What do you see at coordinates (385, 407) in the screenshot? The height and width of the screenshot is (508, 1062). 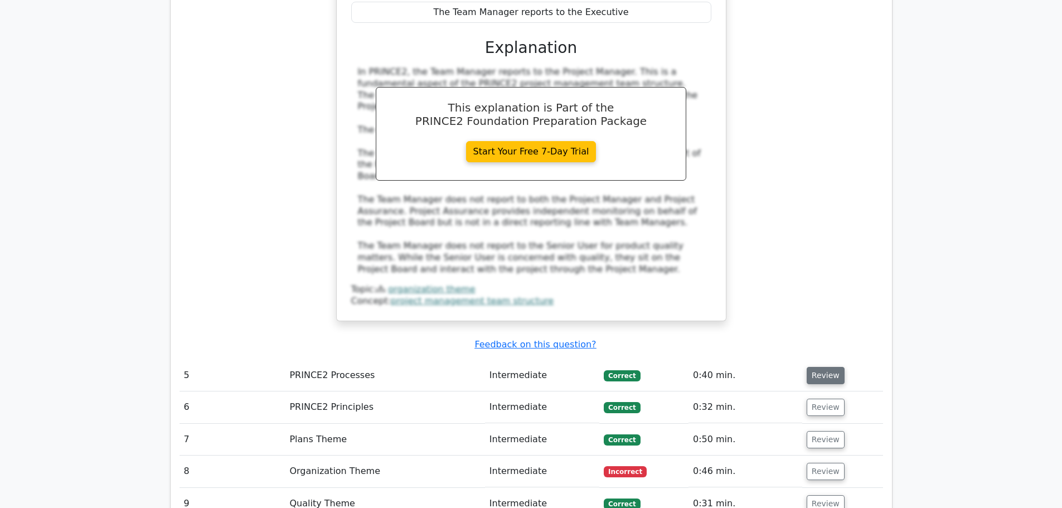 I see `td: PRINCE2 Principles` at bounding box center [385, 407].